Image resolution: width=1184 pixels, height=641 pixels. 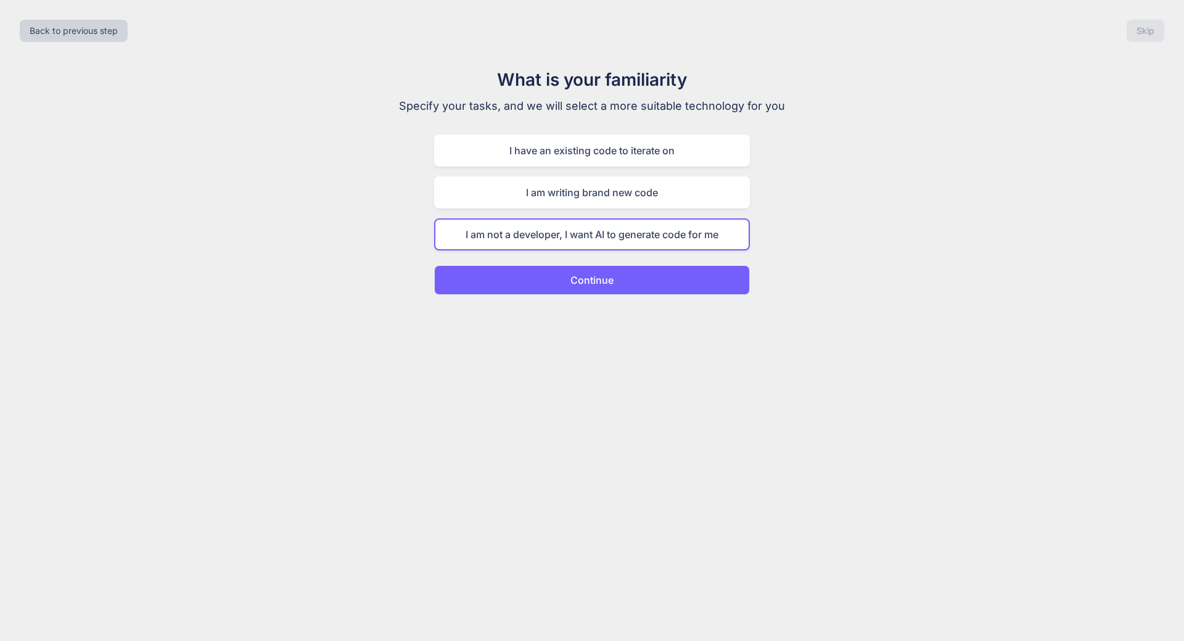 I want to click on h1: What is your familiarity, so click(x=592, y=80).